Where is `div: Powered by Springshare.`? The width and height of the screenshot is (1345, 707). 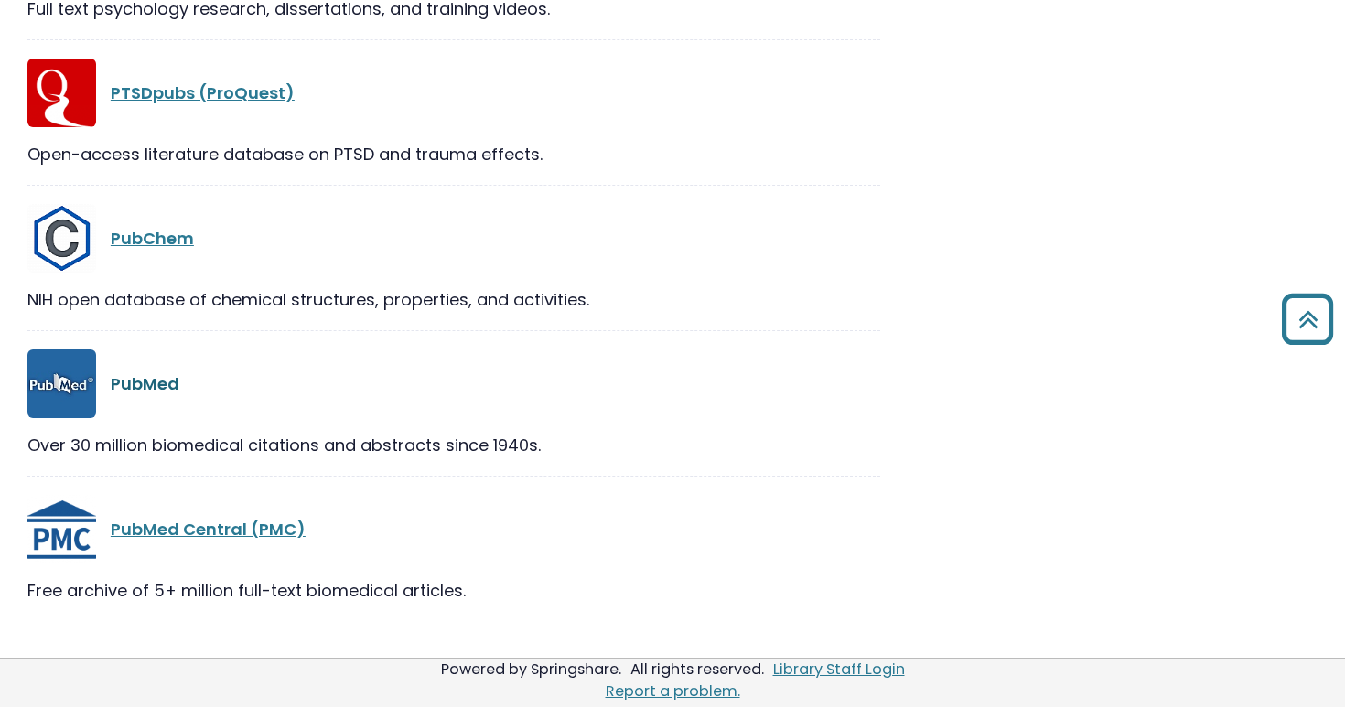 div: Powered by Springshare. is located at coordinates (531, 669).